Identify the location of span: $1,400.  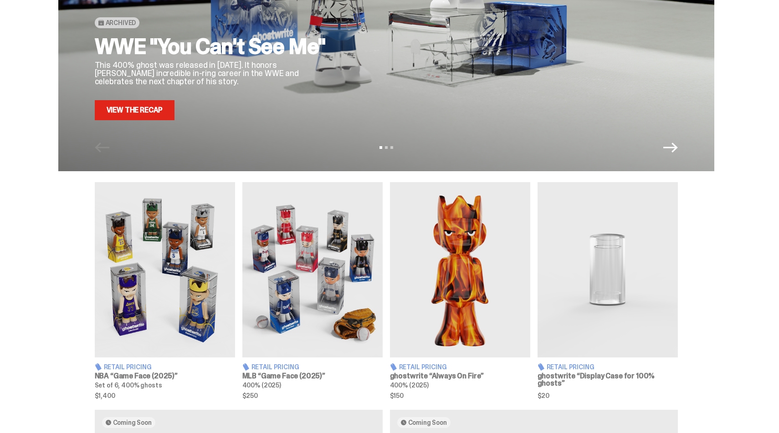
(165, 396).